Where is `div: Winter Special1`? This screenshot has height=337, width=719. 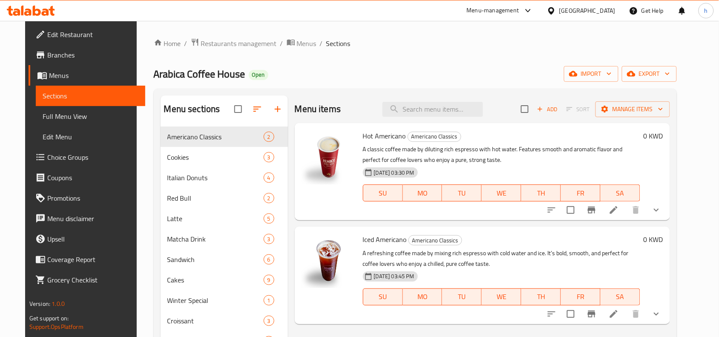
div: Winter Special1 is located at coordinates (224, 300).